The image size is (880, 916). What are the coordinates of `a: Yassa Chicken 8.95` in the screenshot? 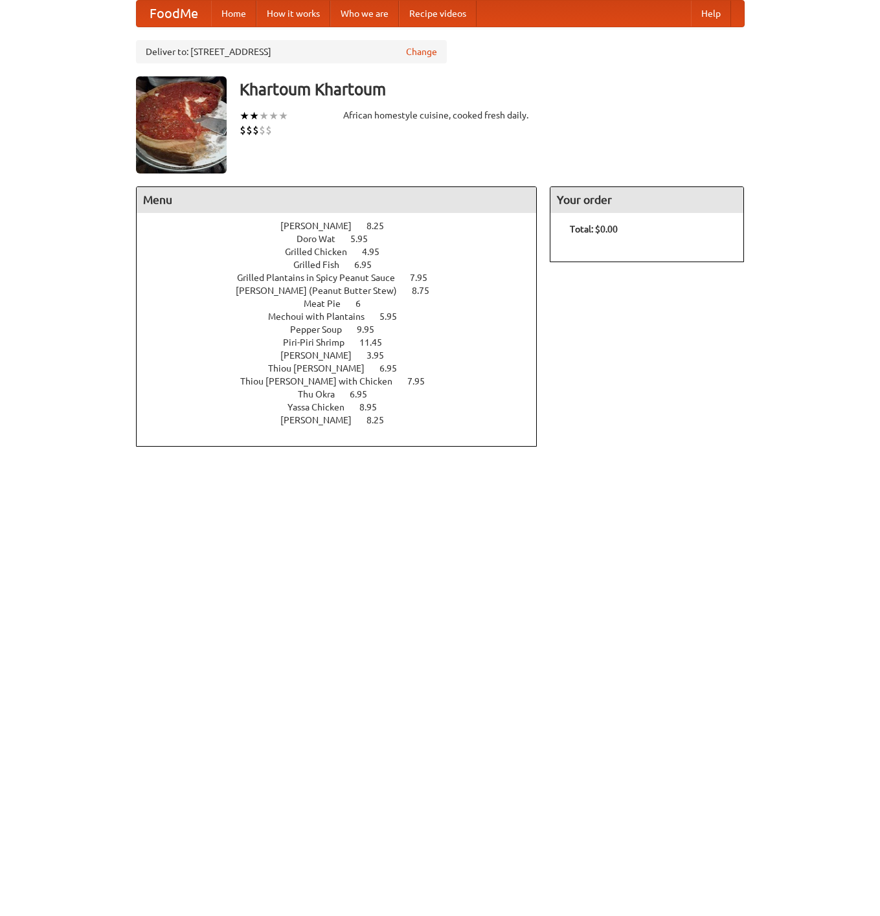 It's located at (344, 407).